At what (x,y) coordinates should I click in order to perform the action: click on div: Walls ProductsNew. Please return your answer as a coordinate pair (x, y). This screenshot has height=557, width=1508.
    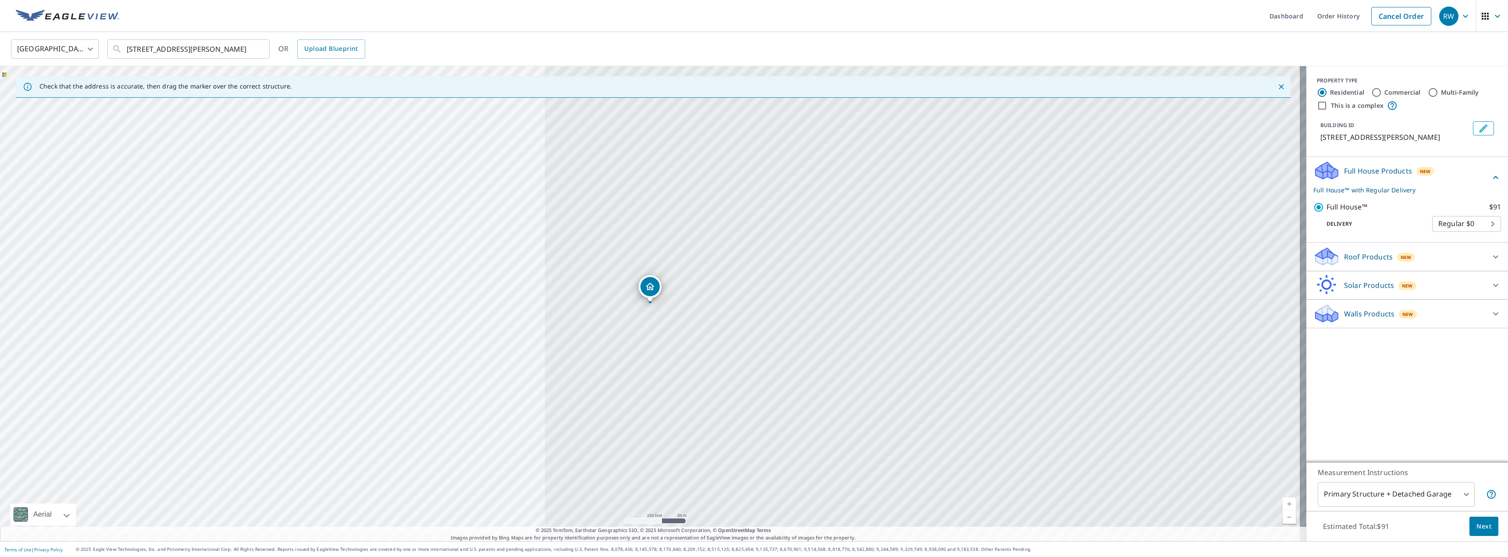
    Looking at the image, I should click on (1407, 314).